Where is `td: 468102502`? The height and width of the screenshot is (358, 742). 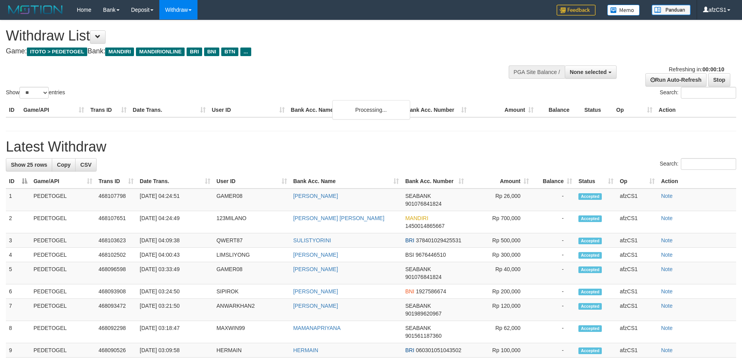 td: 468102502 is located at coordinates (116, 255).